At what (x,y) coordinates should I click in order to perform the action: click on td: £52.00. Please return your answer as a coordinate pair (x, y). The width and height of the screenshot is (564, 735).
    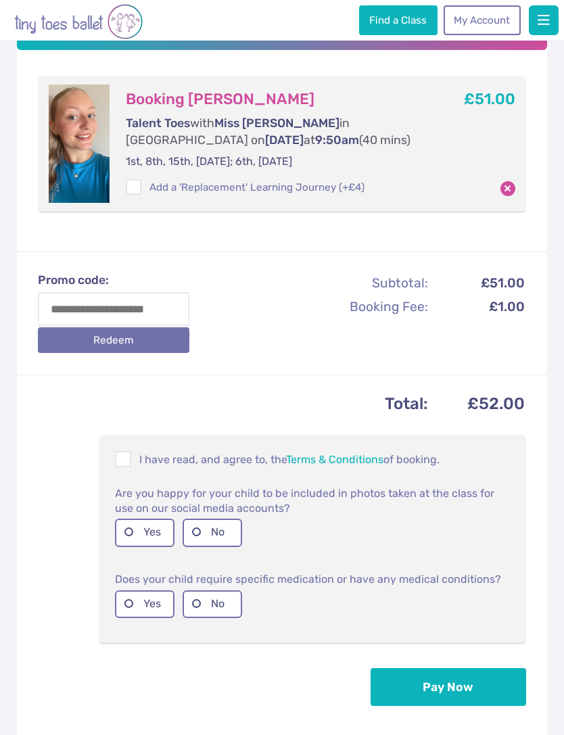
    Looking at the image, I should click on (478, 404).